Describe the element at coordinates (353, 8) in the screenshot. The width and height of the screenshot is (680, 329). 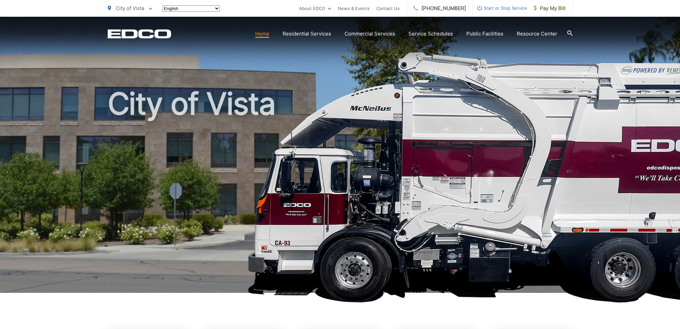
I see `a: News & Events` at that location.